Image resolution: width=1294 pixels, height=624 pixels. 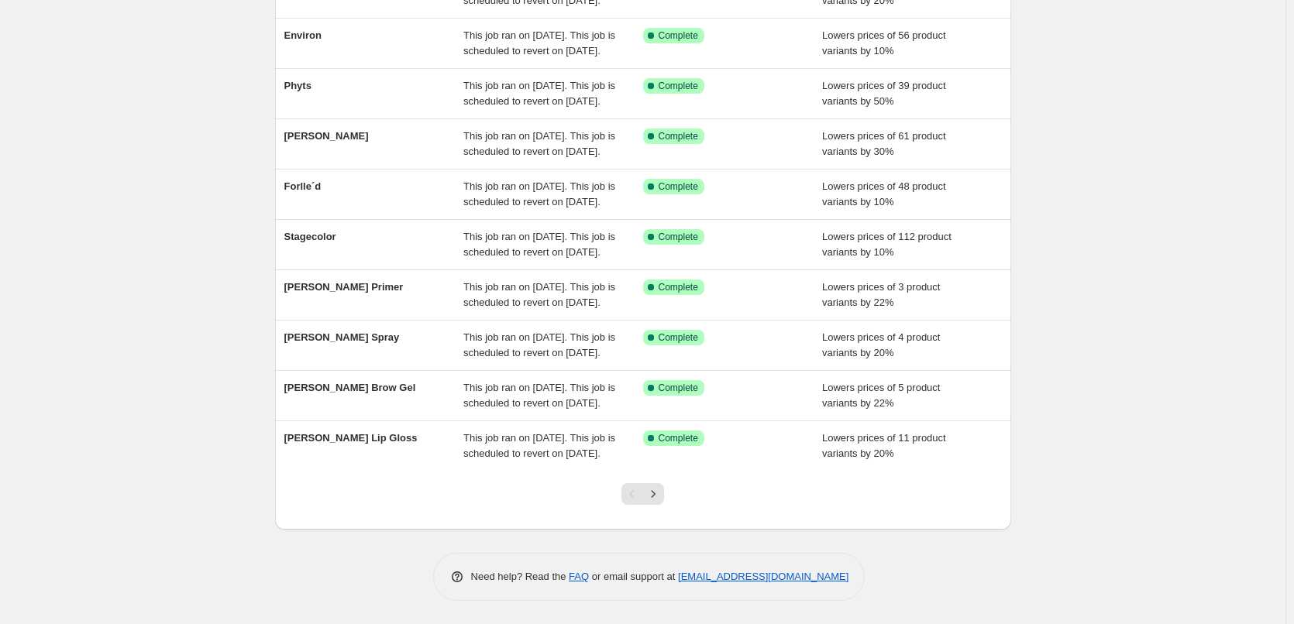 I want to click on span: Phyts, so click(x=297, y=85).